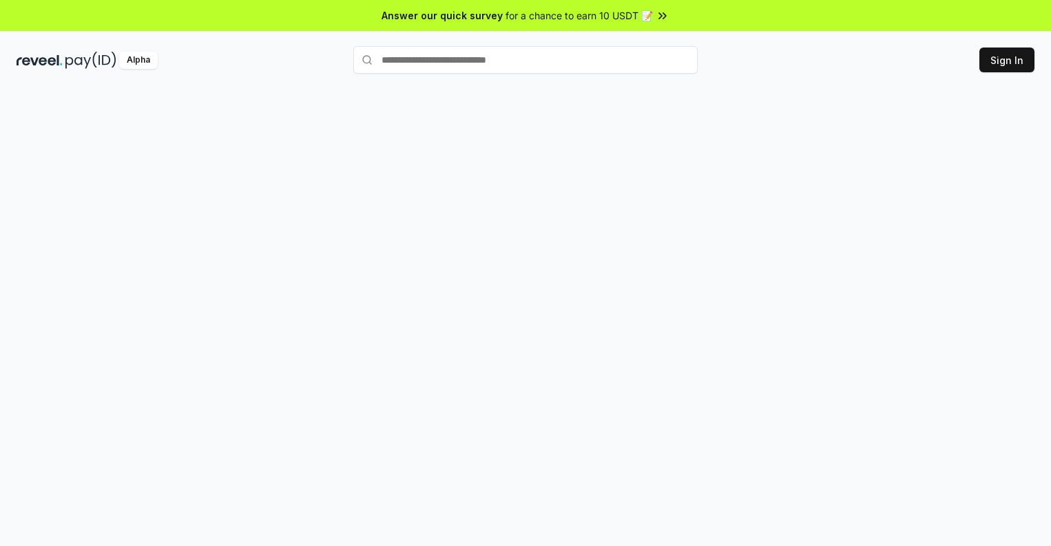 The height and width of the screenshot is (546, 1051). Describe the element at coordinates (1006, 60) in the screenshot. I see `button: Sign In` at that location.